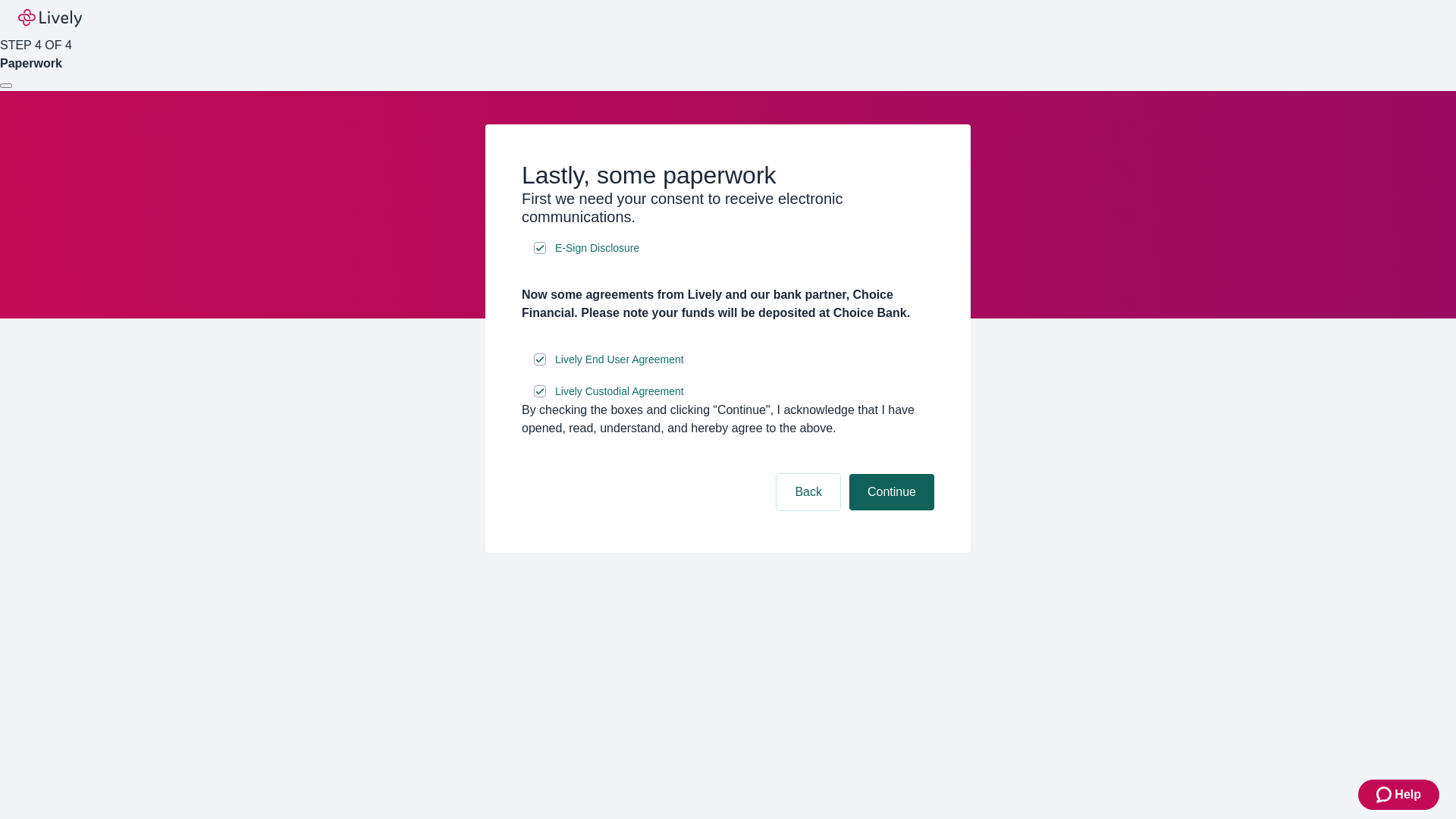 The image size is (1456, 819). What do you see at coordinates (619, 359) in the screenshot?
I see `span: Lively End User Agreement` at bounding box center [619, 359].